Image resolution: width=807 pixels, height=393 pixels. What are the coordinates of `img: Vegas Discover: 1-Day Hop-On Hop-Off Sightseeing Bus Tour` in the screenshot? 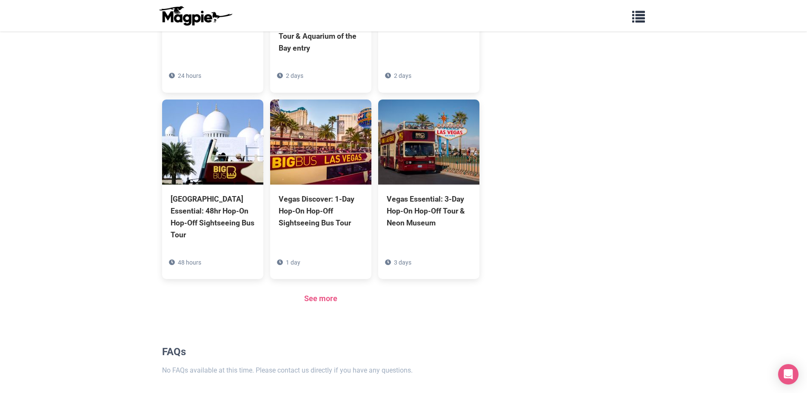 It's located at (321, 142).